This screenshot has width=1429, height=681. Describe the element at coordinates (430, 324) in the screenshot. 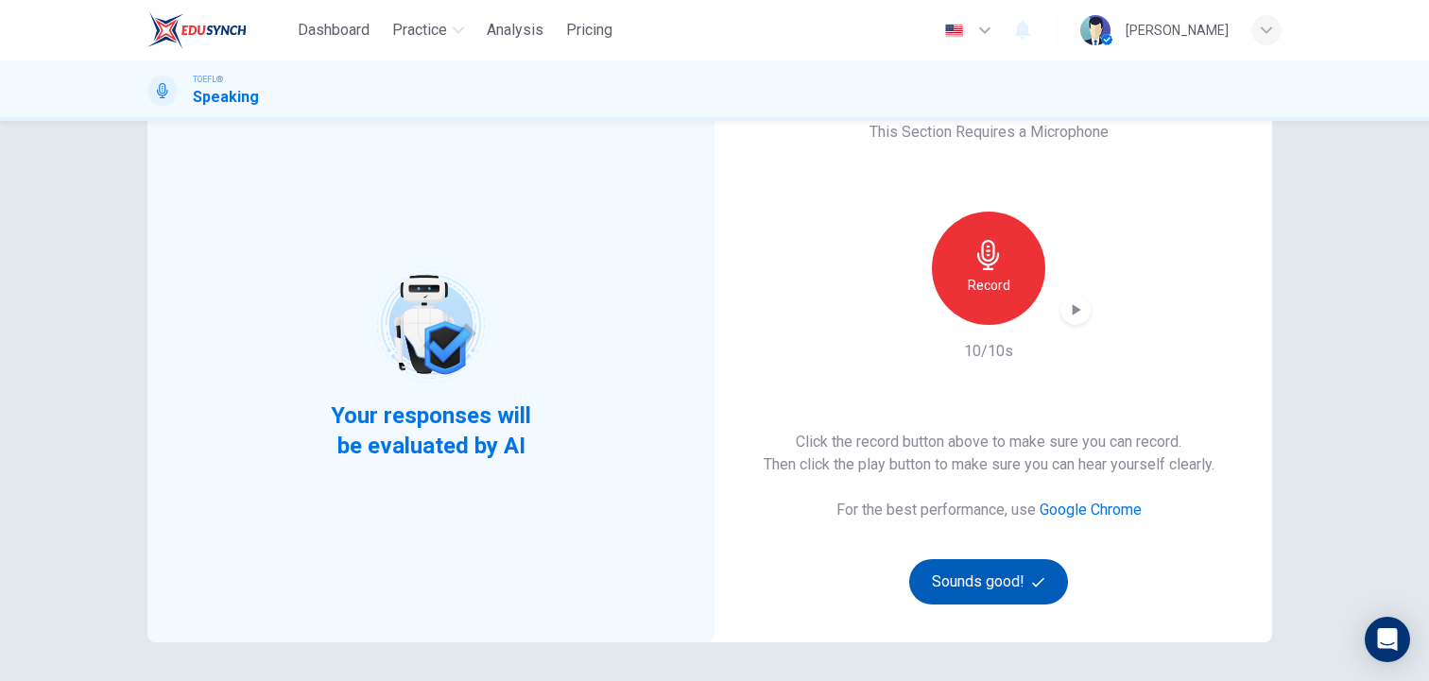

I see `img: robot icon` at that location.